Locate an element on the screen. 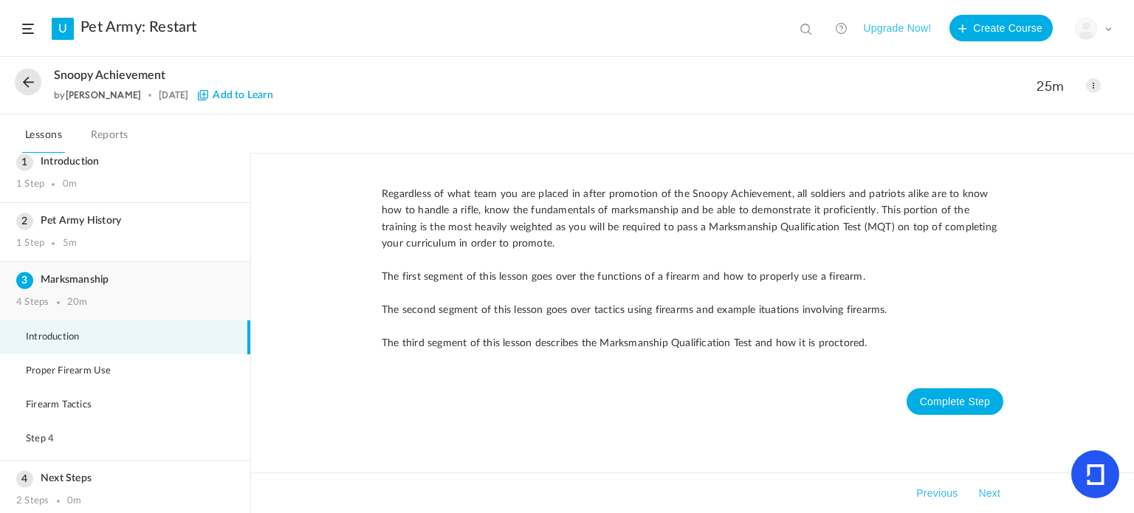 This screenshot has height=513, width=1134. button: Complete Step is located at coordinates (955, 402).